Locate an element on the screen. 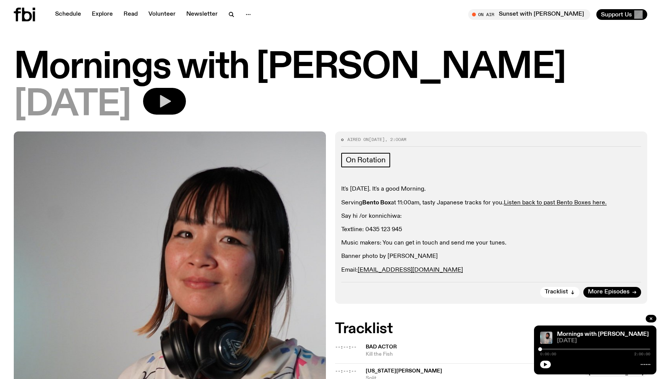 This screenshot has width=661, height=379. span: 2:00:00 is located at coordinates (642, 354).